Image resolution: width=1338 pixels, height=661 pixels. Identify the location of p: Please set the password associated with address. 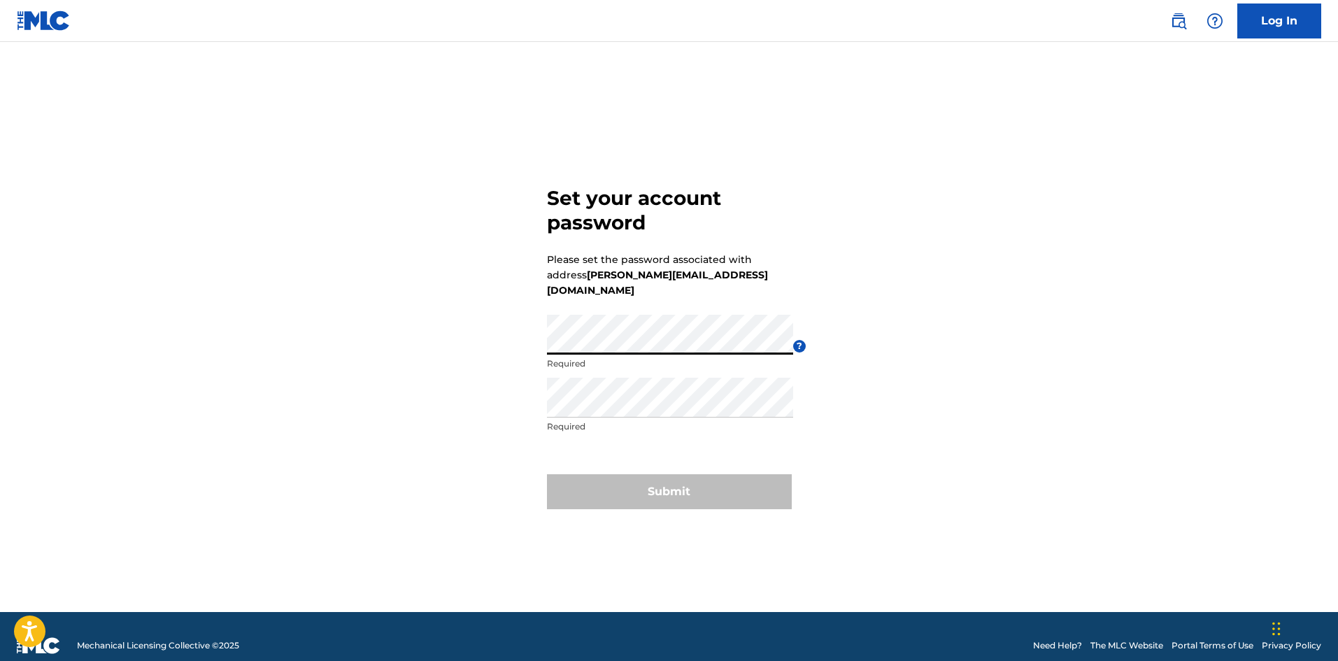
(669, 275).